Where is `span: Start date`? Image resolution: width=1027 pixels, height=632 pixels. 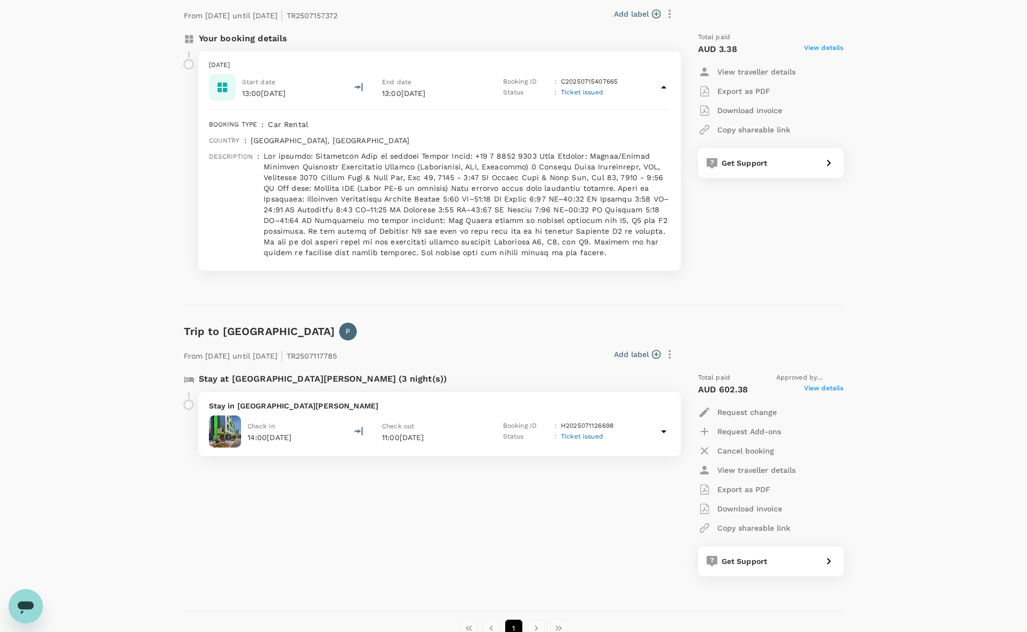
span: Start date is located at coordinates (259, 82).